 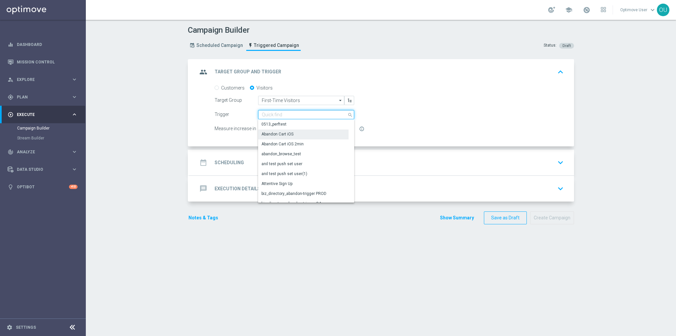 I want to click on div: Analyze, so click(x=39, y=152).